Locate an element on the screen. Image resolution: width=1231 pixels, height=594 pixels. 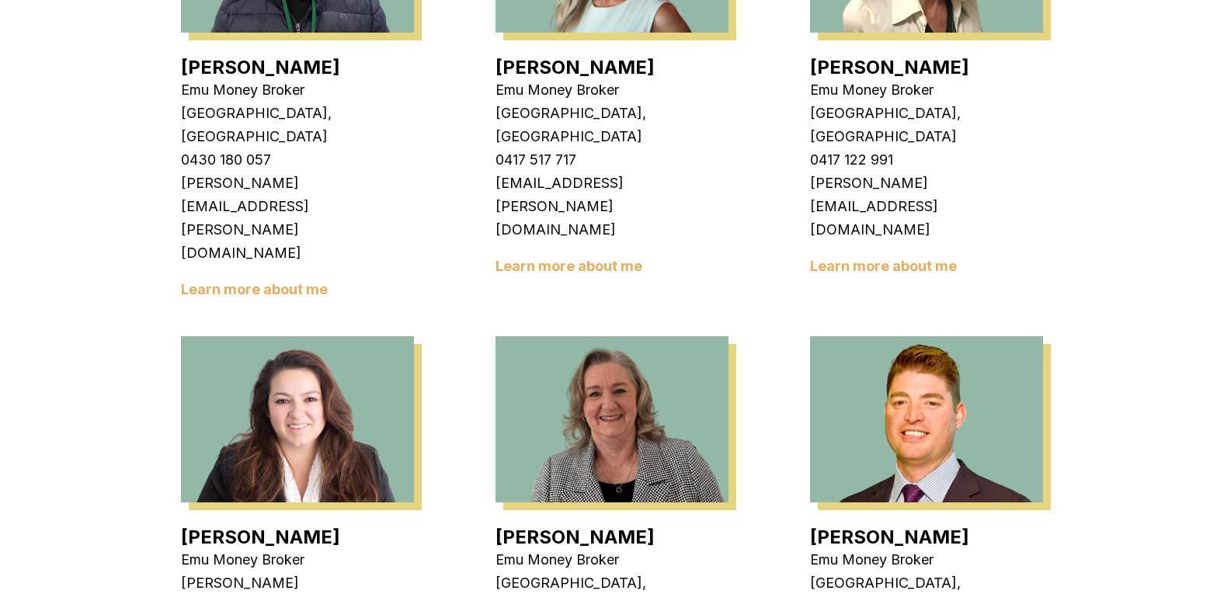
p: 0417 122 991 is located at coordinates (926, 160).